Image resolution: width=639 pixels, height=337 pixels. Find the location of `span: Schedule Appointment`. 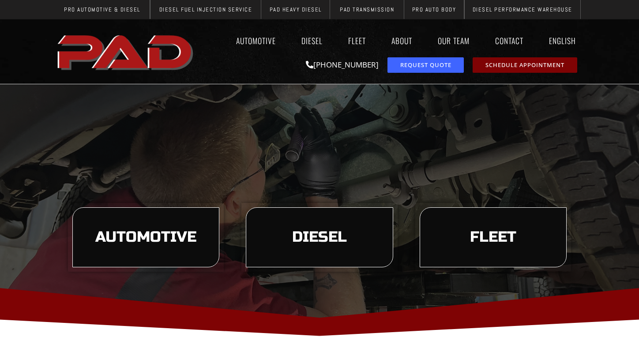

span: Schedule Appointment is located at coordinates (525, 65).